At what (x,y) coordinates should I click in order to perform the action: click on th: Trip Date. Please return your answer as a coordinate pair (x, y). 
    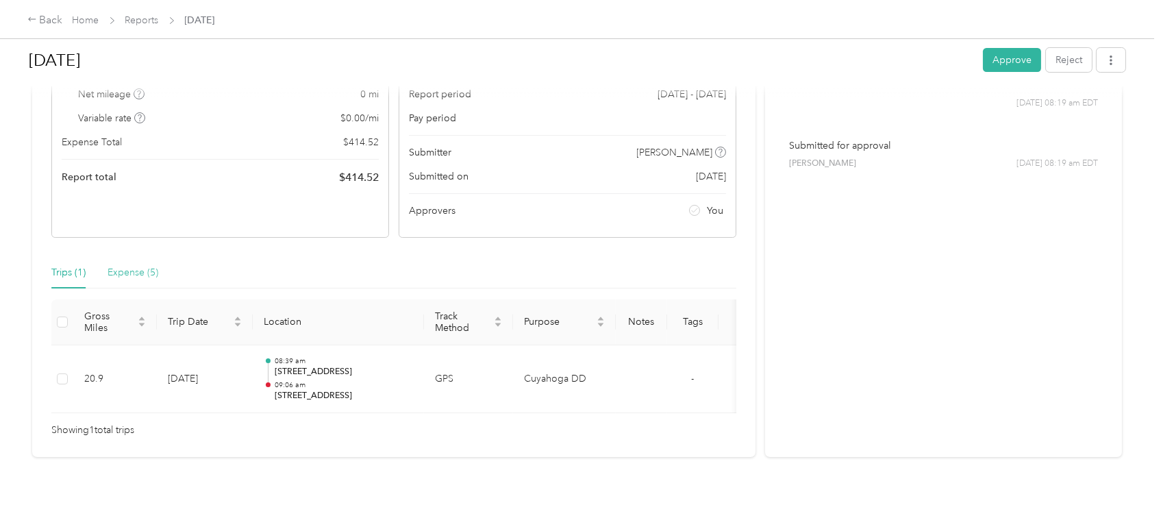
    Looking at the image, I should click on (205, 322).